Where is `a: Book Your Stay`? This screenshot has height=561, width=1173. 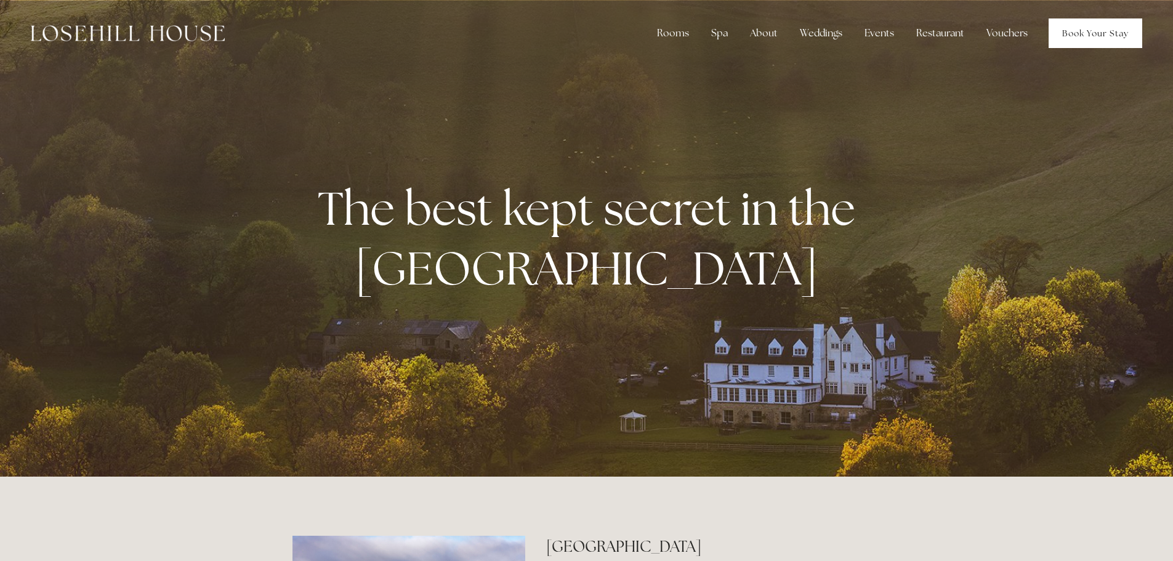 a: Book Your Stay is located at coordinates (1096, 33).